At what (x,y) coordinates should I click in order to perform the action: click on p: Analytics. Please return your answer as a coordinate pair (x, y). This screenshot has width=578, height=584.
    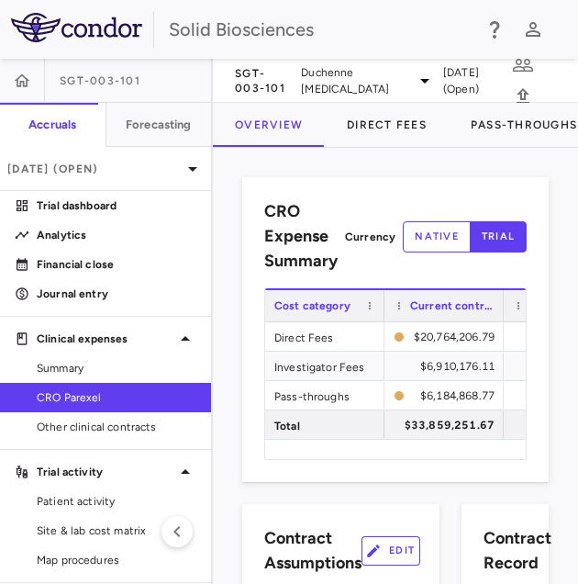
    Looking at the image, I should click on (117, 235).